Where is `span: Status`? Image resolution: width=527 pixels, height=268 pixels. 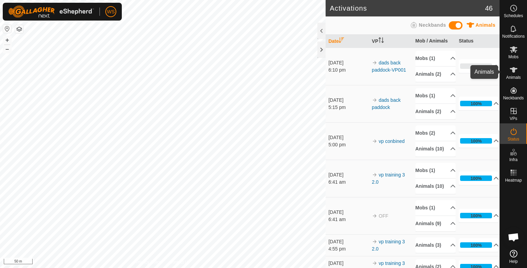 span: Status is located at coordinates (513, 139).